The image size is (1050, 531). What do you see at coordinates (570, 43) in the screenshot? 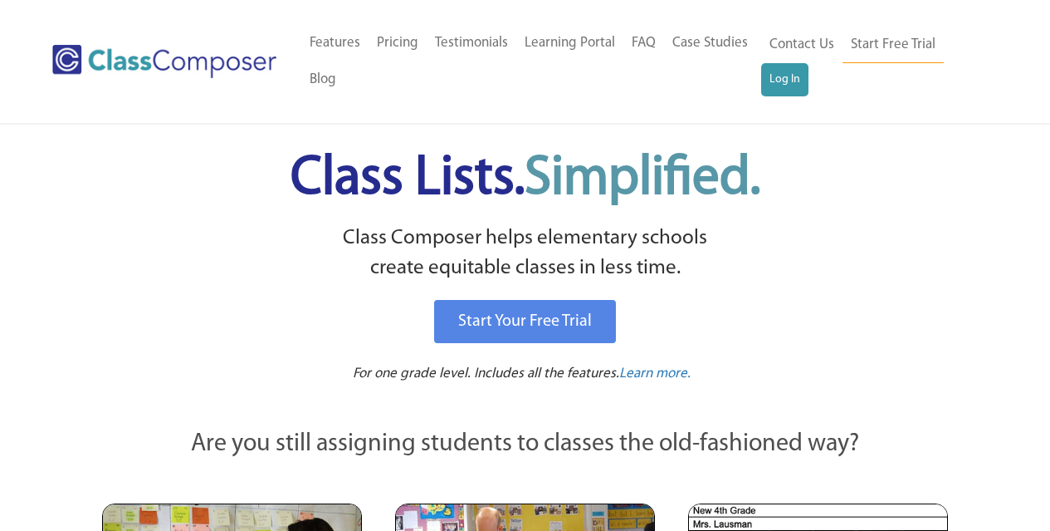
I see `a: Learning Portal` at bounding box center [570, 43].